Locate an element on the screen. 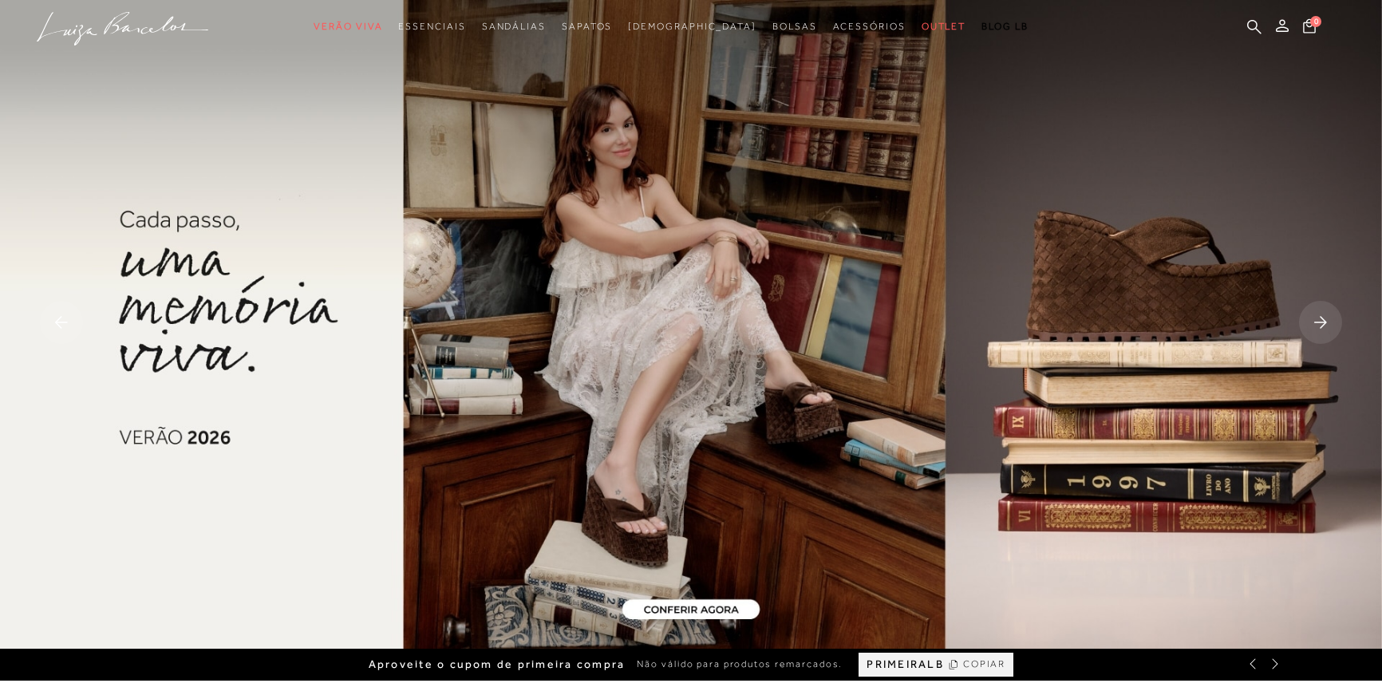 Image resolution: width=1382 pixels, height=691 pixels. span: Aproveite o cupom de primeira compra is located at coordinates (497, 664).